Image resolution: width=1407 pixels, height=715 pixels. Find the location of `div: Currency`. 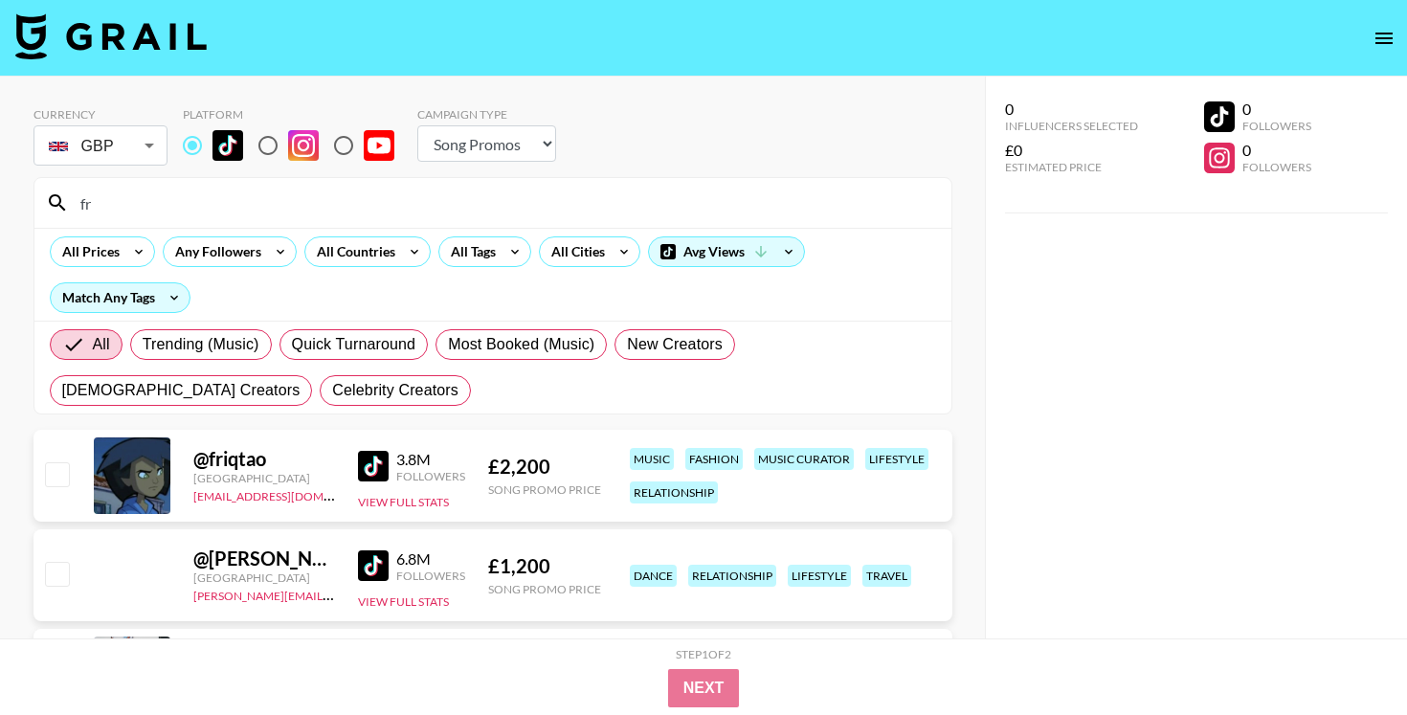

div: Currency is located at coordinates (100, 114).